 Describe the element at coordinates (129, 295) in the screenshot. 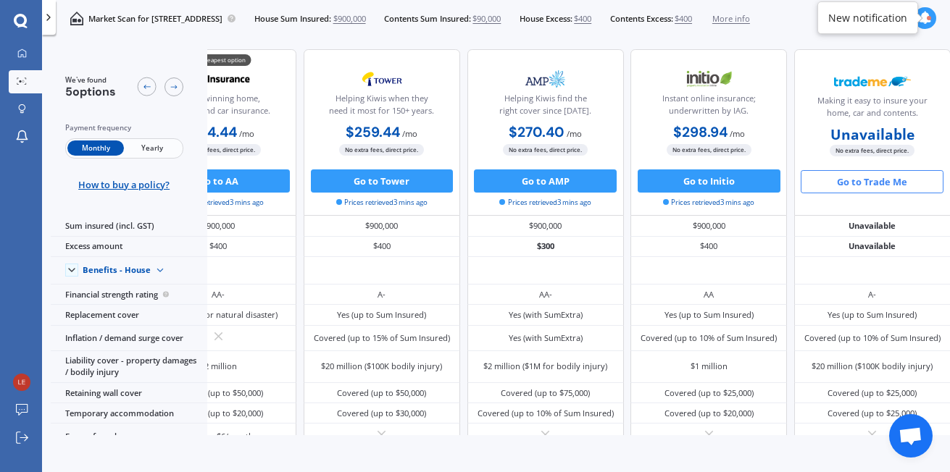

I see `div: Financial strength rating` at that location.